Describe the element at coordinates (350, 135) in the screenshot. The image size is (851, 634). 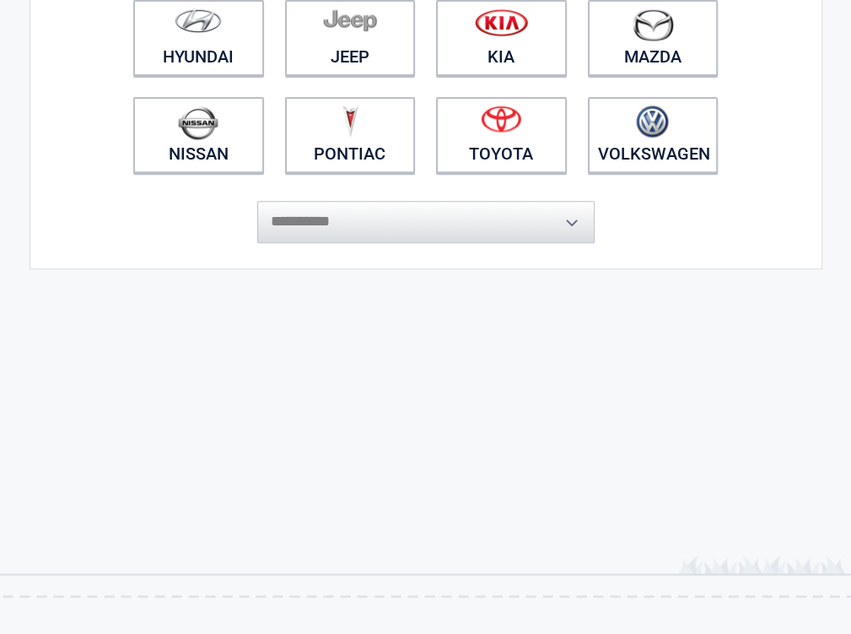
I see `a: Pontiac` at that location.